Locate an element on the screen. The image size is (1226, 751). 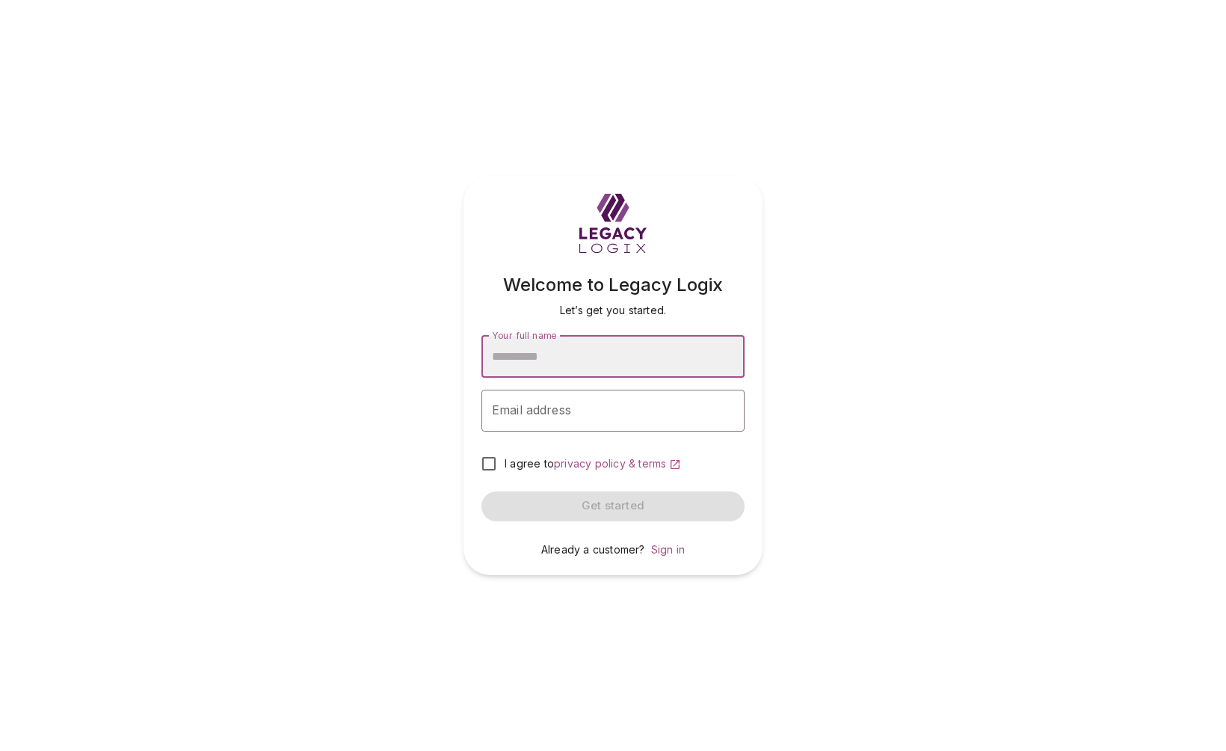
span: Let’s get you started. is located at coordinates (613, 310).